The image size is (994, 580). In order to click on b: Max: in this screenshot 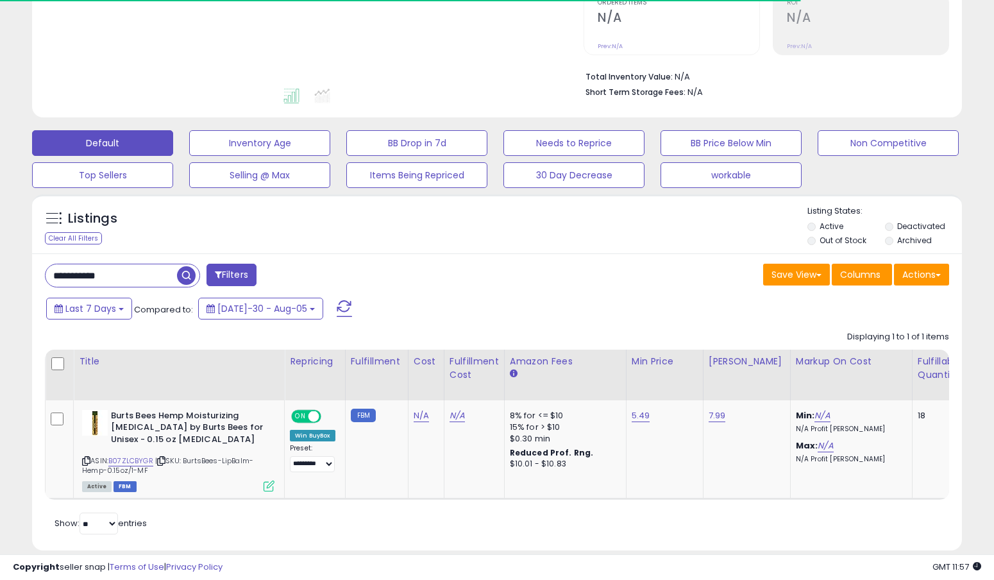, I will do `click(807, 445)`.